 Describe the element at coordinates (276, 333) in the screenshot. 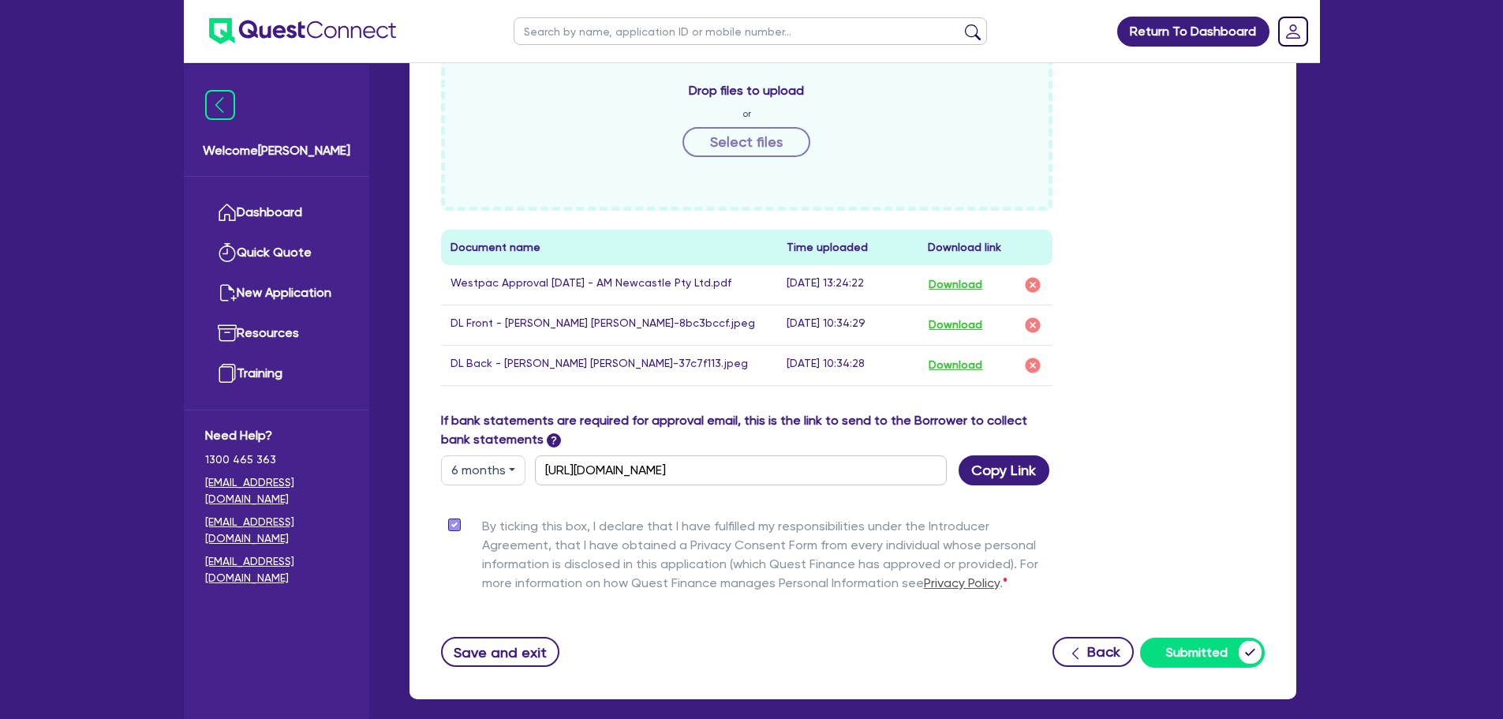

I see `a: Resources` at that location.